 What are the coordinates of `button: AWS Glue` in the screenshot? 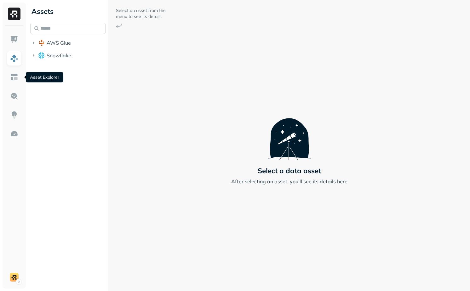 It's located at (68, 43).